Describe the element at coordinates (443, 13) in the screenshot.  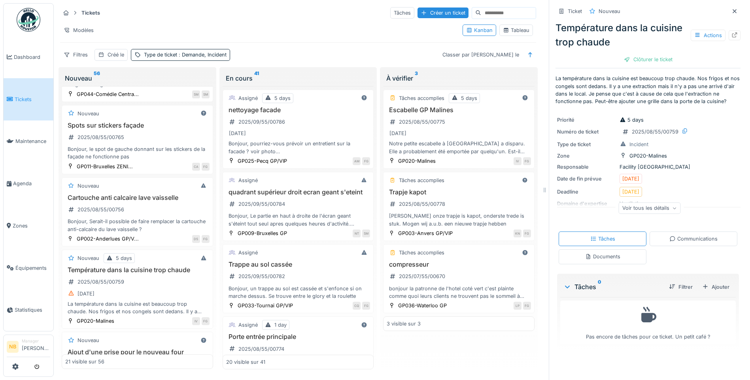
I see `div: Créer un ticket` at that location.